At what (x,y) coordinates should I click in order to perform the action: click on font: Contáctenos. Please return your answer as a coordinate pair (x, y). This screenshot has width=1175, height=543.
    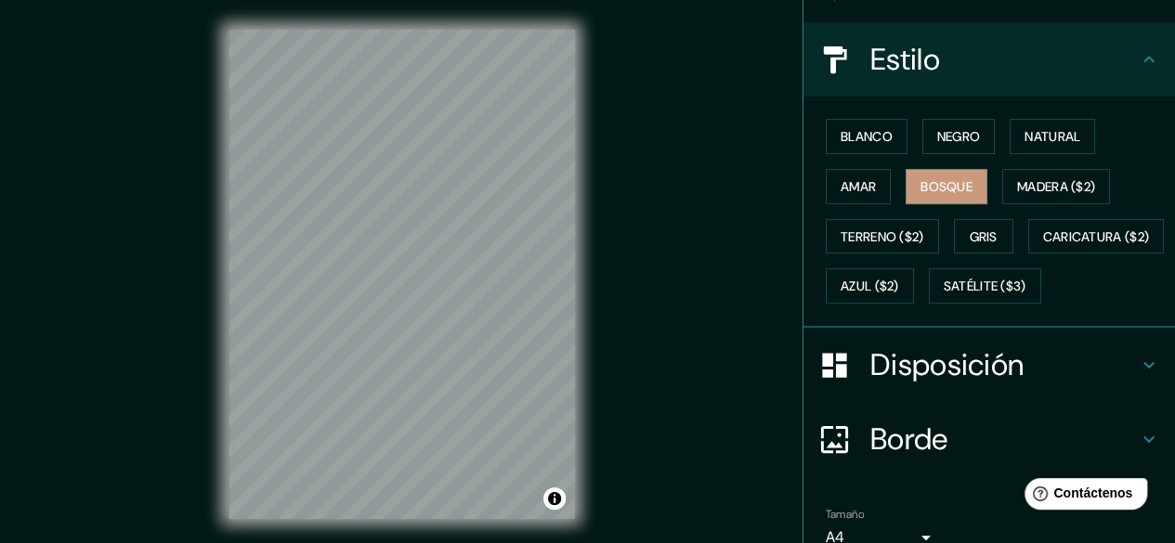
    Looking at the image, I should click on (83, 22).